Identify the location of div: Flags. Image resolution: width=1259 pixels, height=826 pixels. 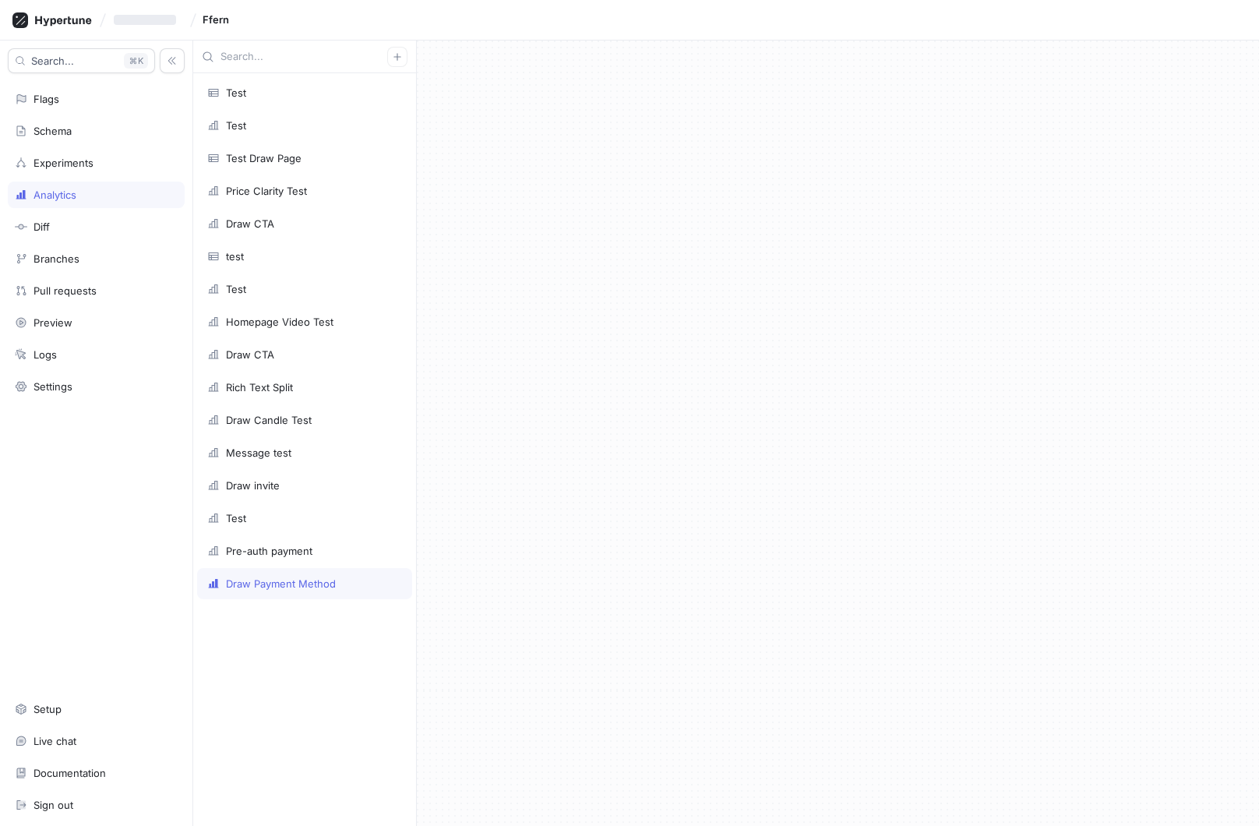
(46, 99).